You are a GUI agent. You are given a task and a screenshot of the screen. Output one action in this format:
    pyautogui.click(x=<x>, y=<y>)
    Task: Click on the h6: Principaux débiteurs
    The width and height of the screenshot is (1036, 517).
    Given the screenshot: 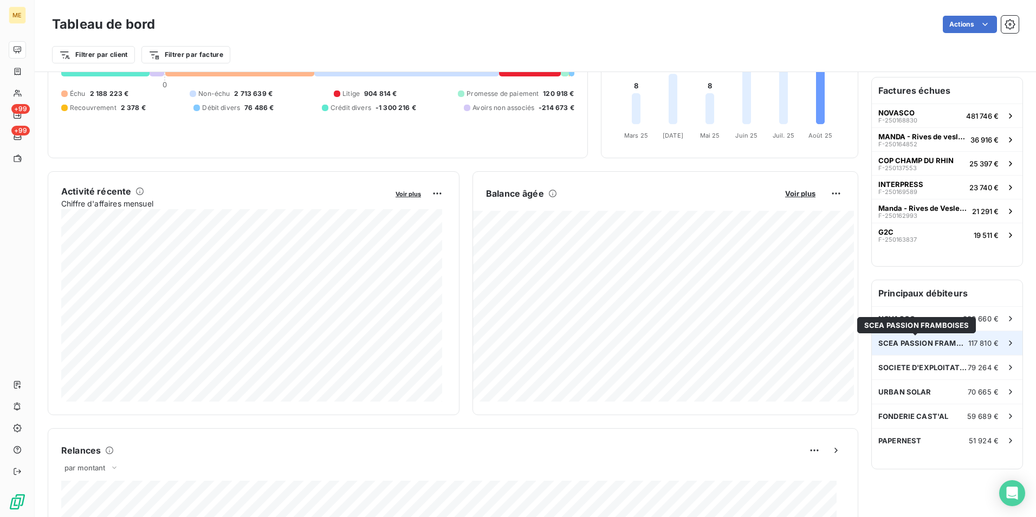 What is the action you would take?
    pyautogui.click(x=947, y=293)
    